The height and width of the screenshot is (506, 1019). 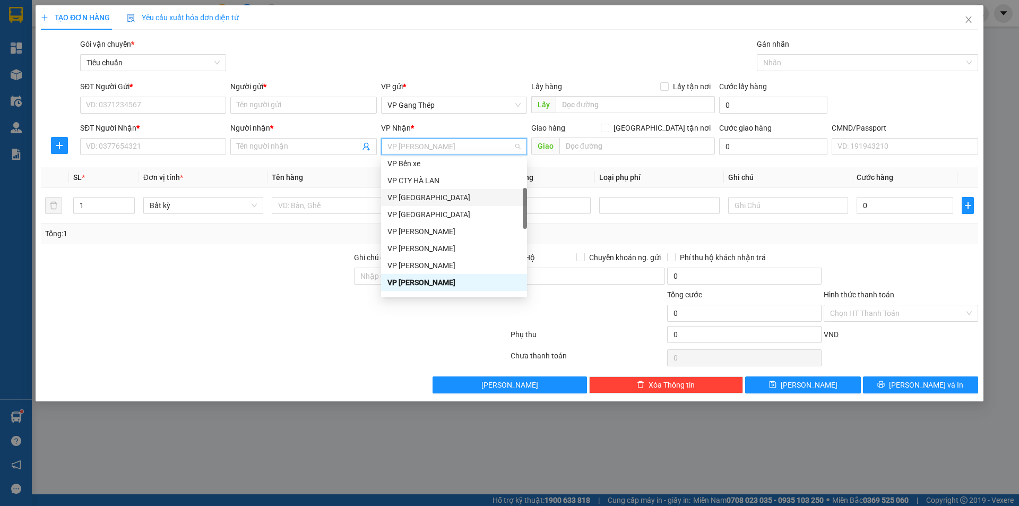 What do you see at coordinates (454, 231) in the screenshot?
I see `div: VP Hoàng Văn Thụ` at bounding box center [454, 231].